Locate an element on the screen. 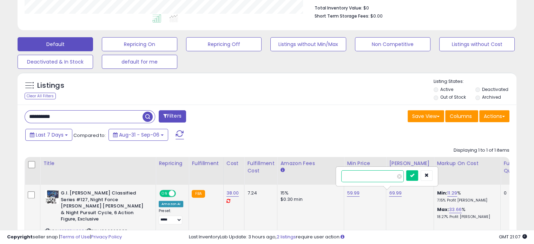 Image resolution: width=534 pixels, height=244 pixels. div: seller snap | | is located at coordinates (64, 237).